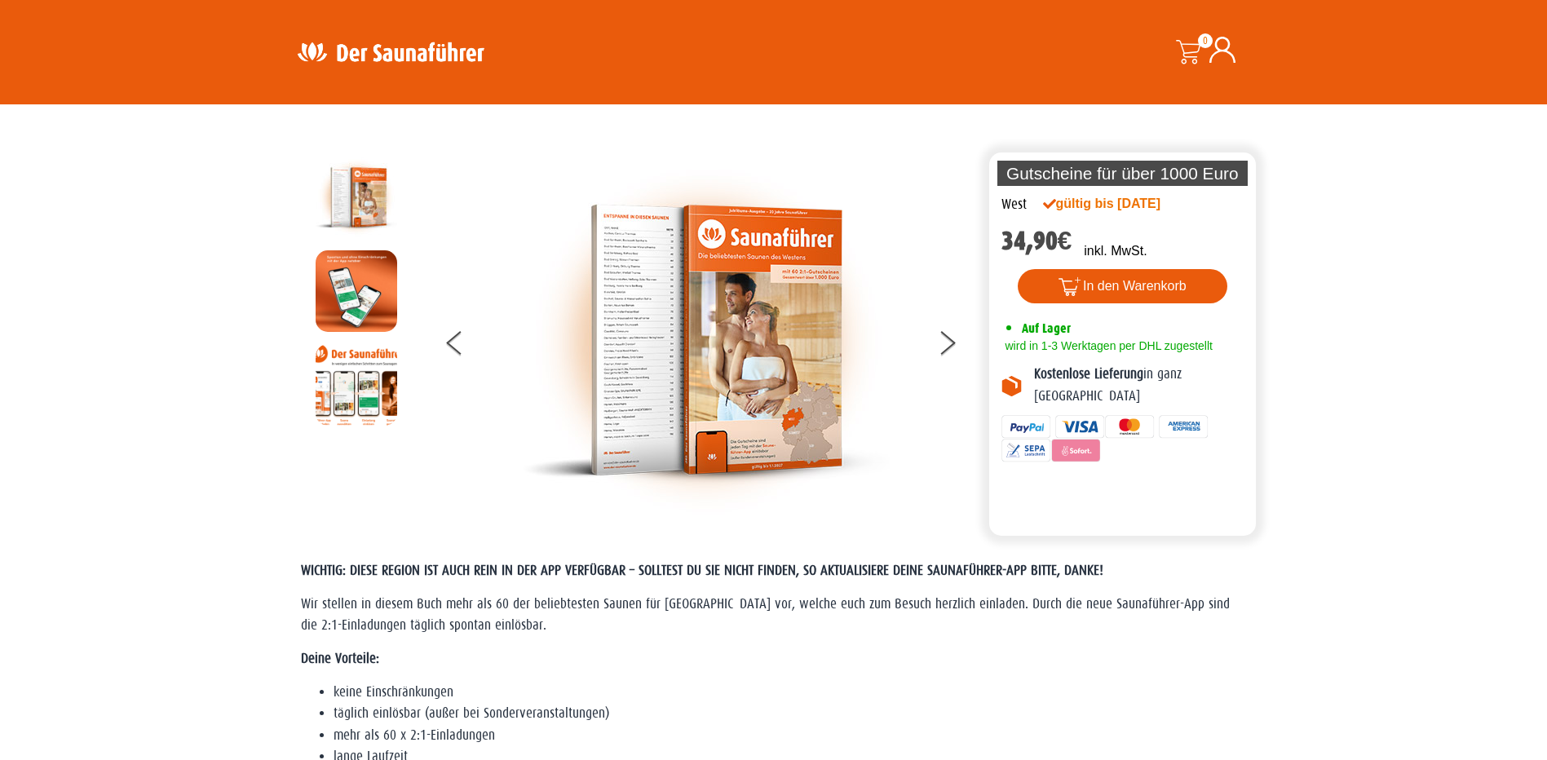 Image resolution: width=1547 pixels, height=760 pixels. Describe the element at coordinates (1122, 286) in the screenshot. I see `button: In den Warenkorb` at that location.